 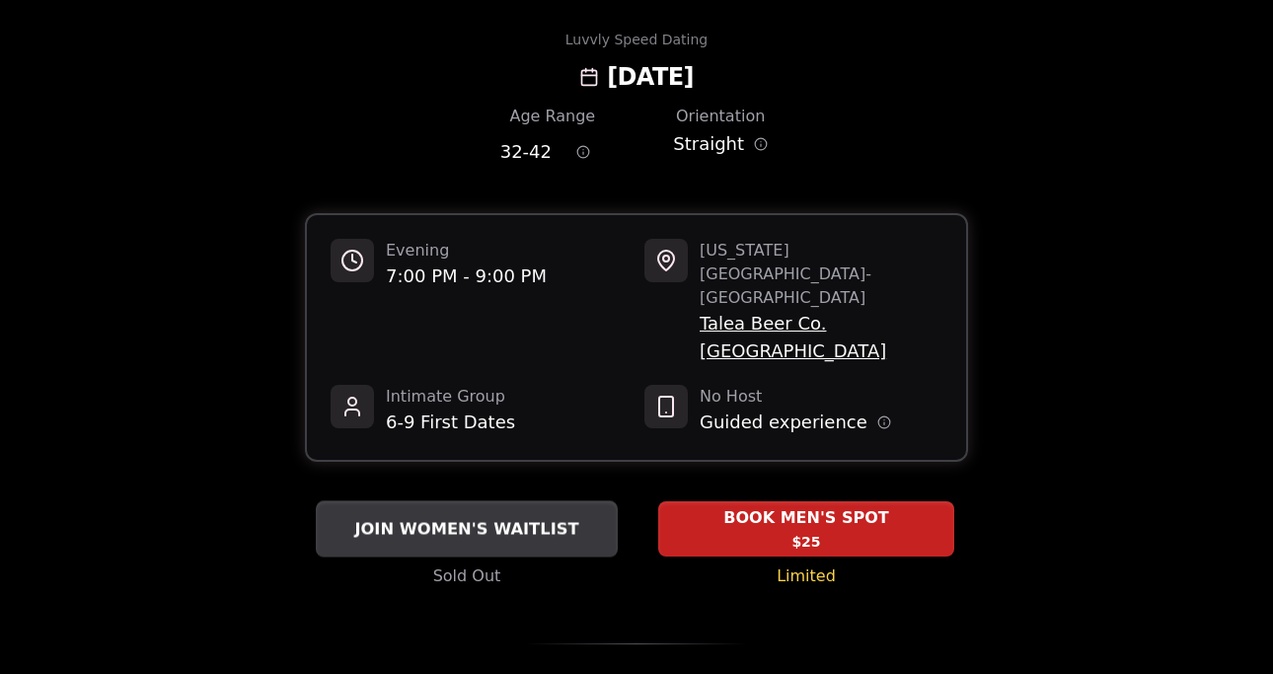 I want to click on button: Host information, so click(x=884, y=422).